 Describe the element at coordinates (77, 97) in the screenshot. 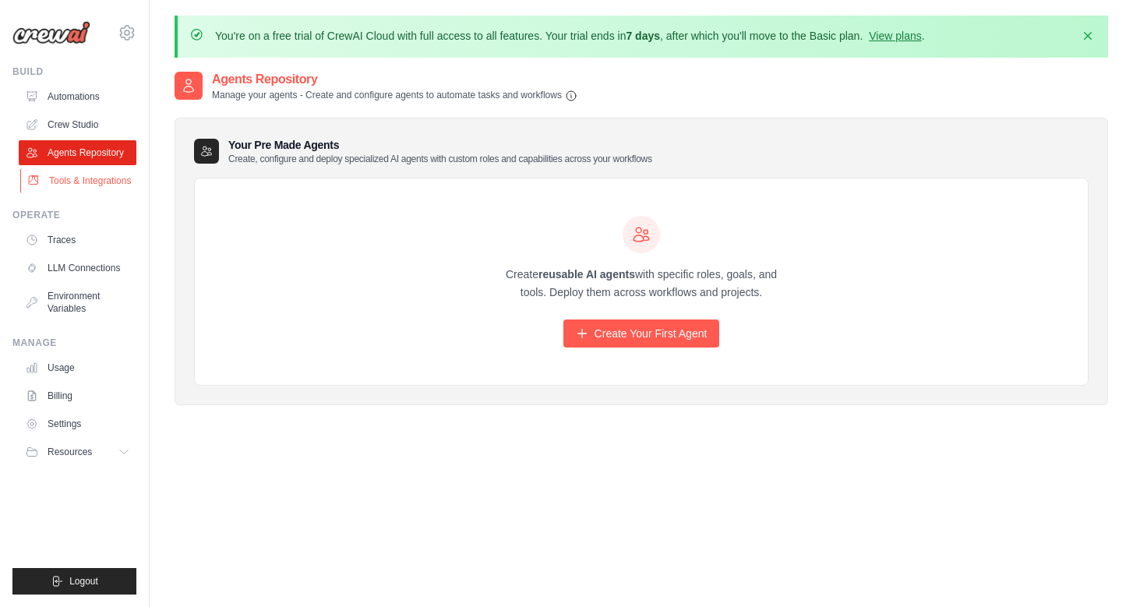

I see `a: Automations` at that location.